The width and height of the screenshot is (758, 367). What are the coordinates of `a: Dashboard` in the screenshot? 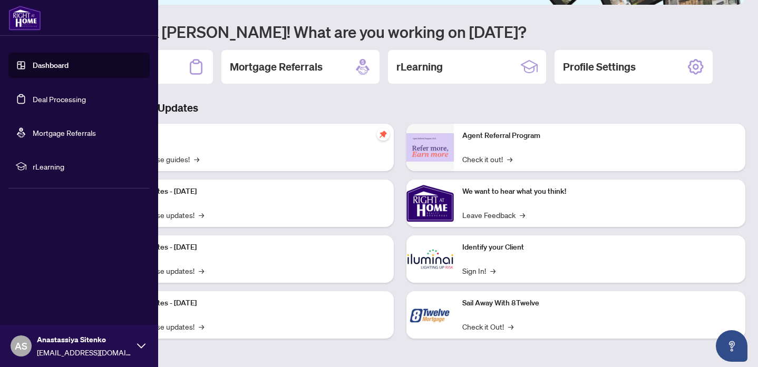 It's located at (51, 65).